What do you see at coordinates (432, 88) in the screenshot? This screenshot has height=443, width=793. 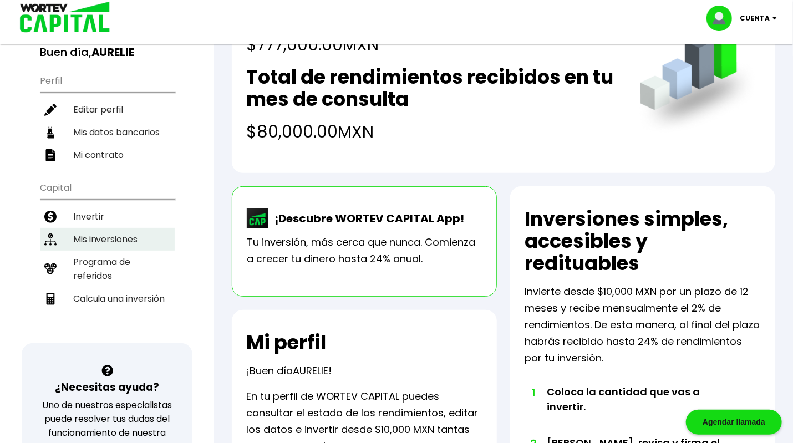 I see `h2: Total de rendimientos recibidos en tu mes de consulta` at bounding box center [432, 88].